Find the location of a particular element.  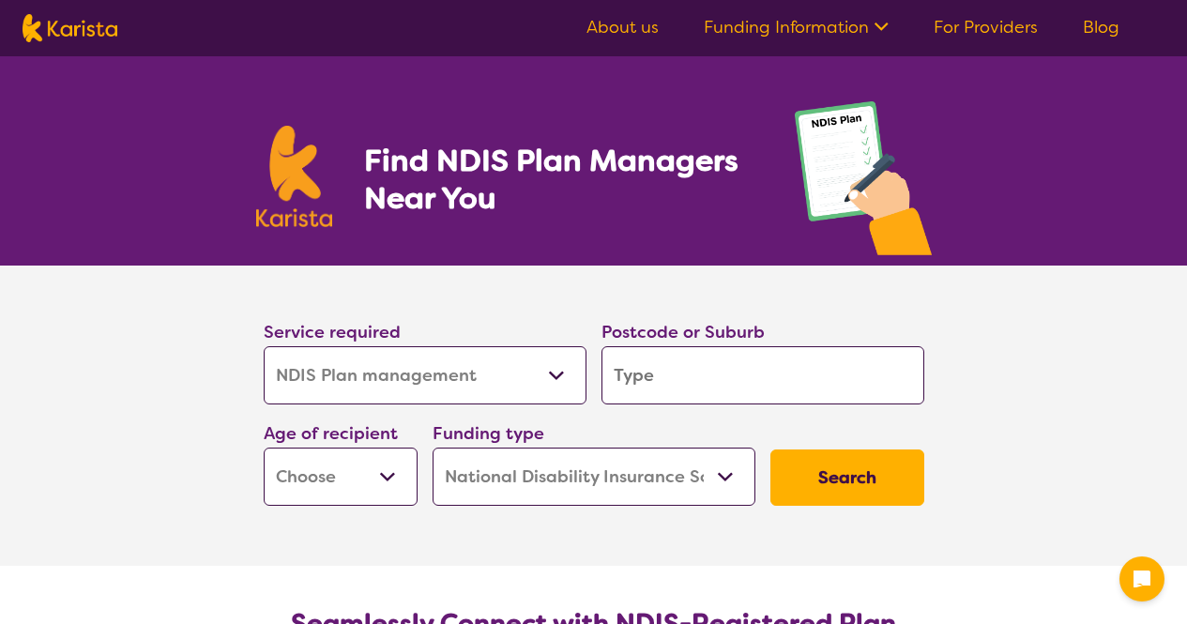

a: For Providers is located at coordinates (986, 27).